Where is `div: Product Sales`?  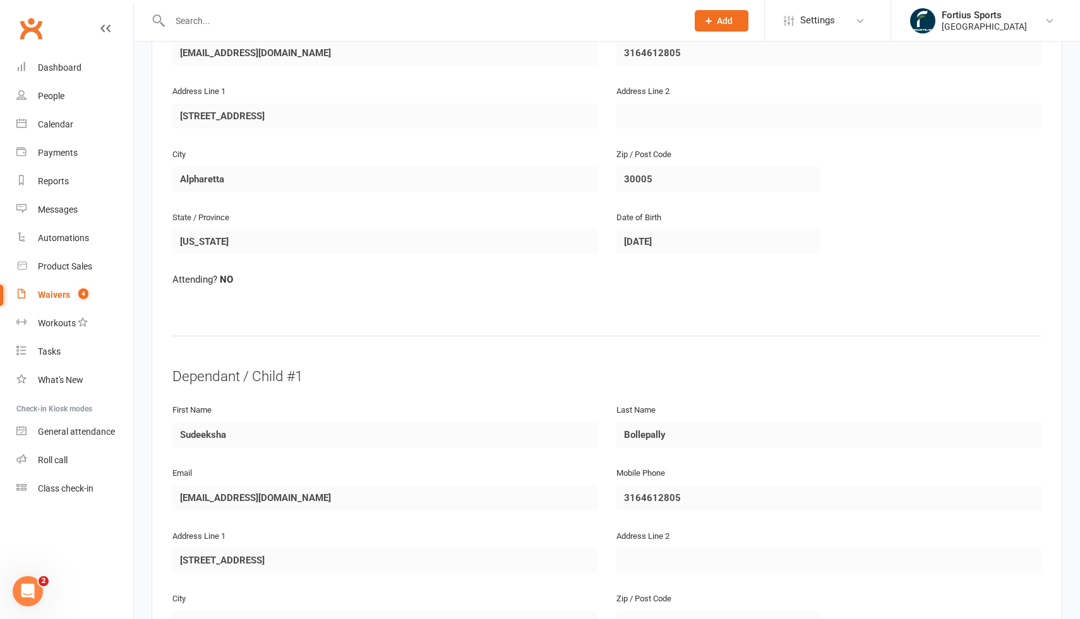 div: Product Sales is located at coordinates (65, 266).